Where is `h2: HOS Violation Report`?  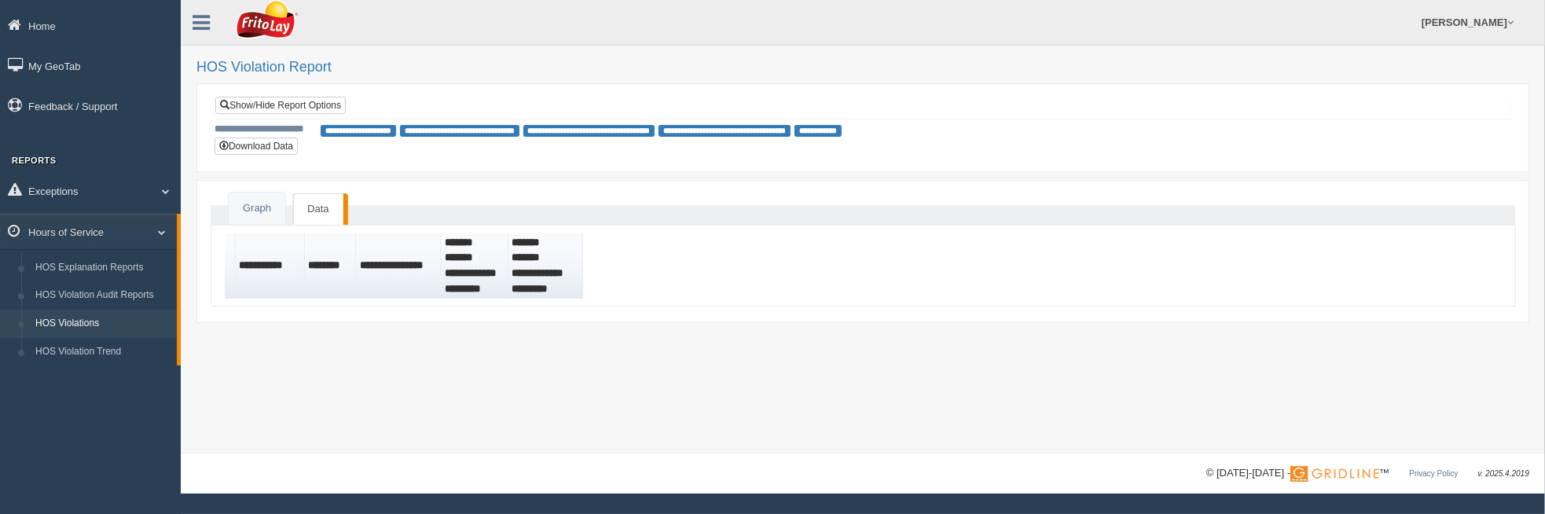 h2: HOS Violation Report is located at coordinates (863, 68).